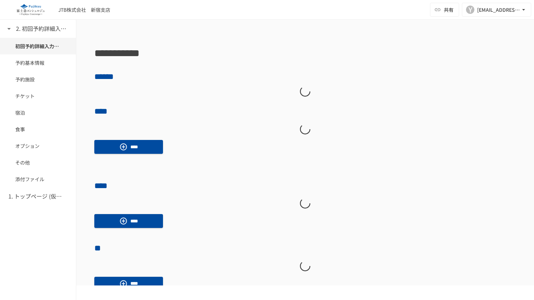 The height and width of the screenshot is (300, 534). I want to click on span: 初回予約詳細入力ページ, so click(38, 46).